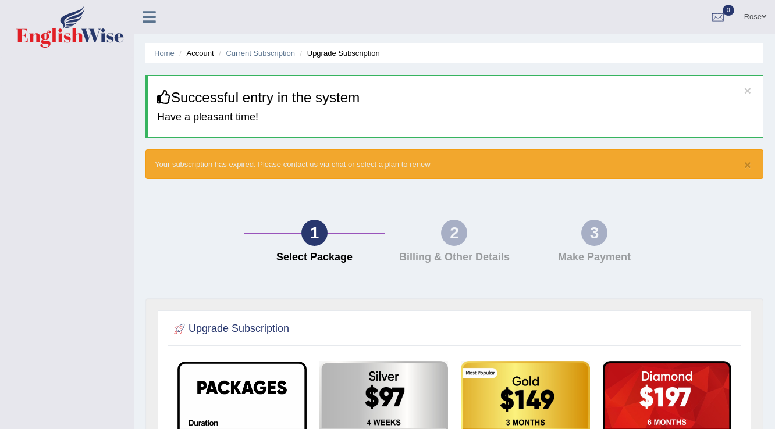  What do you see at coordinates (164, 53) in the screenshot?
I see `a: Home` at bounding box center [164, 53].